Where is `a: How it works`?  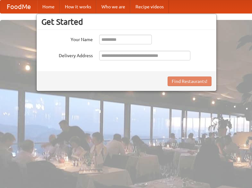
a: How it works is located at coordinates (78, 7).